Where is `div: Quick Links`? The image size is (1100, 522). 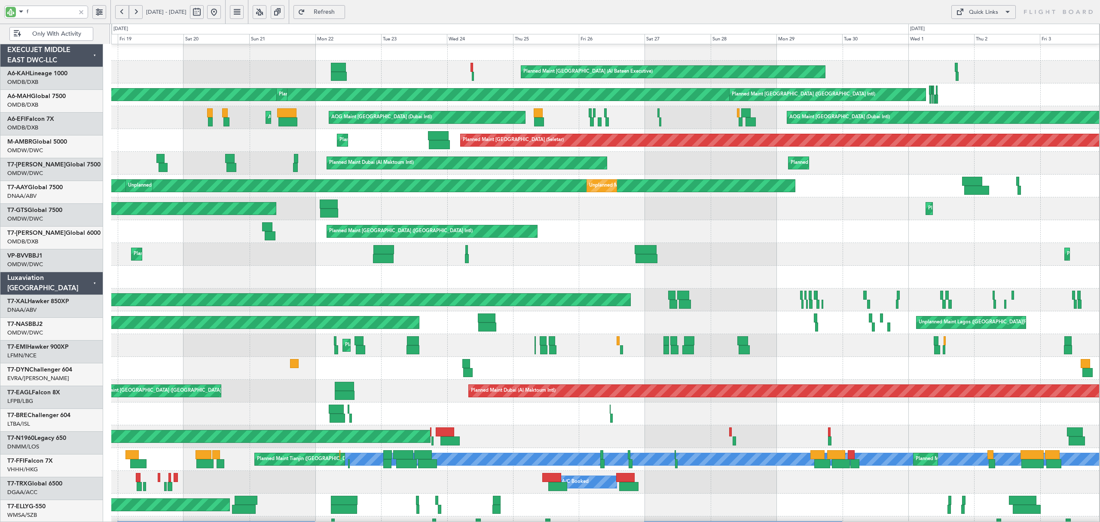 div: Quick Links is located at coordinates (984, 12).